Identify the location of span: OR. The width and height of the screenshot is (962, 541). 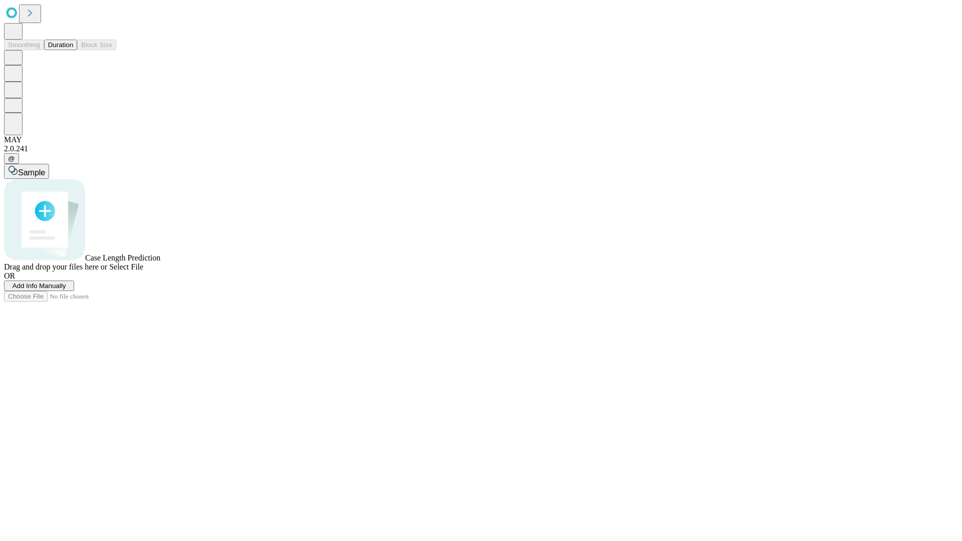
(10, 276).